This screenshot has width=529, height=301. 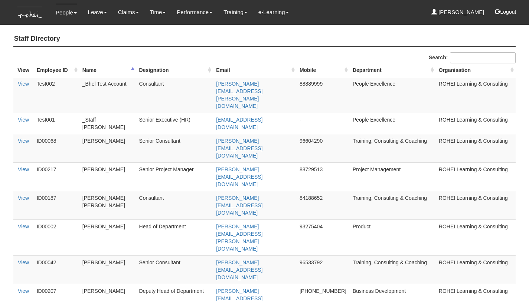 What do you see at coordinates (175, 237) in the screenshot?
I see `td: Head of Department` at bounding box center [175, 237].